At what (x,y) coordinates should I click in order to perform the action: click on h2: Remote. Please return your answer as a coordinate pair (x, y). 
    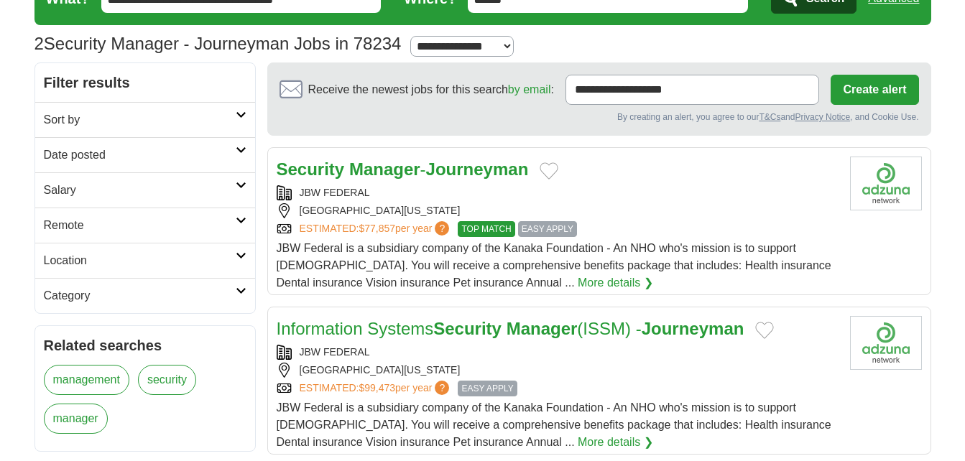
    Looking at the image, I should click on (139, 226).